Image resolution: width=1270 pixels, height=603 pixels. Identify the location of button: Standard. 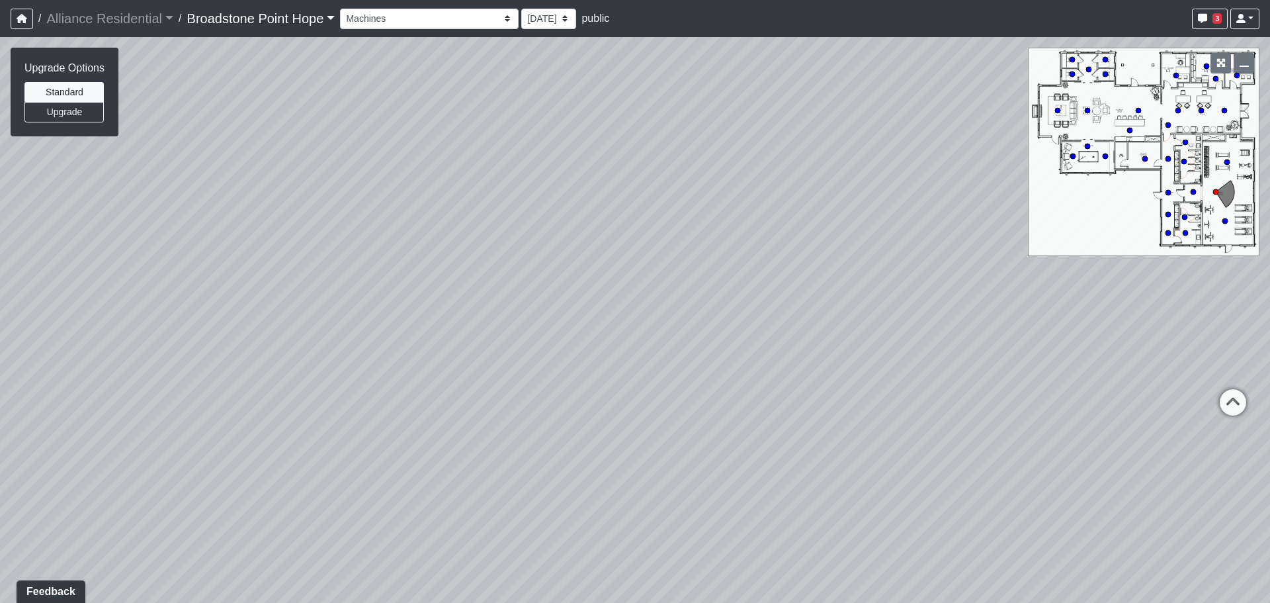
(64, 92).